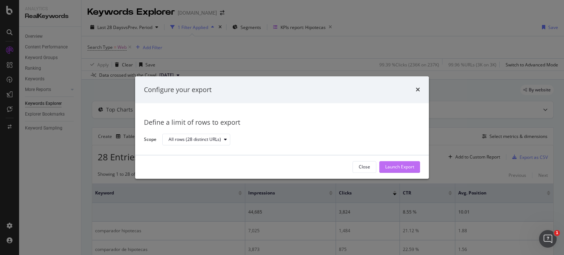 This screenshot has height=255, width=564. What do you see at coordinates (557, 233) in the screenshot?
I see `span: 1` at bounding box center [557, 233].